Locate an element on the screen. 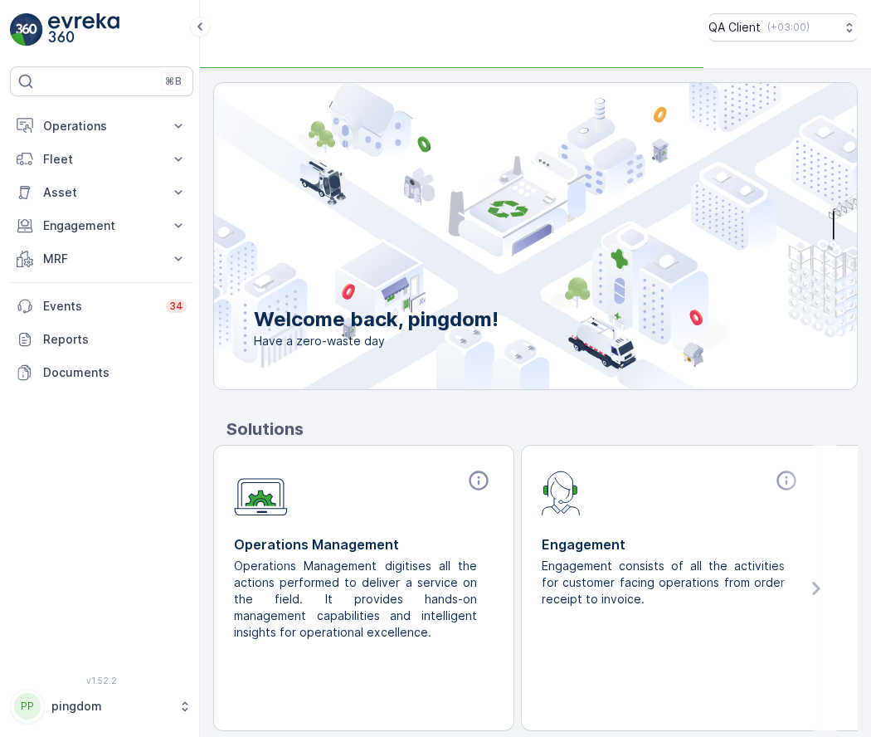 This screenshot has width=871, height=737. p: pingdom is located at coordinates (110, 706).